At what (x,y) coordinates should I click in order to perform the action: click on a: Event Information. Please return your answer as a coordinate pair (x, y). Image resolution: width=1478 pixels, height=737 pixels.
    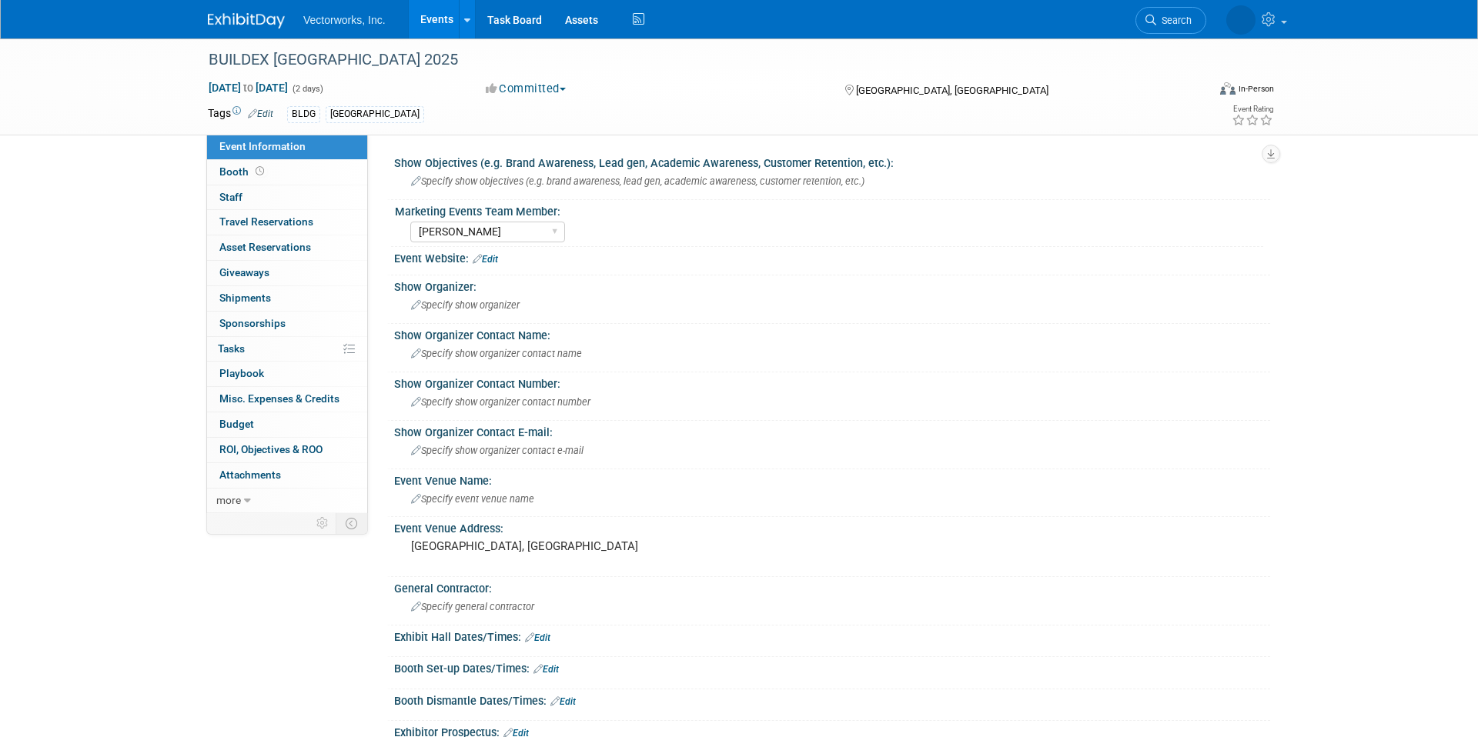
    Looking at the image, I should click on (287, 147).